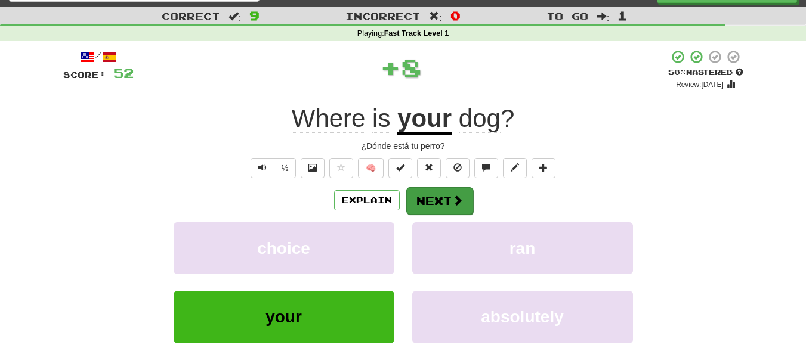 This screenshot has width=806, height=357. What do you see at coordinates (341, 168) in the screenshot?
I see `button: Favorite sentence (alt+f)` at bounding box center [341, 168].